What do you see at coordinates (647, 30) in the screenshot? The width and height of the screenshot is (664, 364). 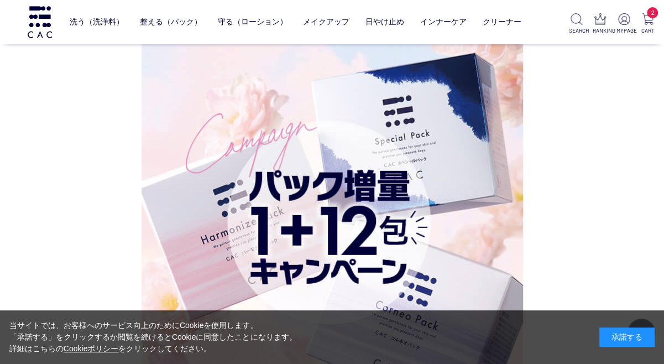 I see `p: CART` at bounding box center [647, 30].